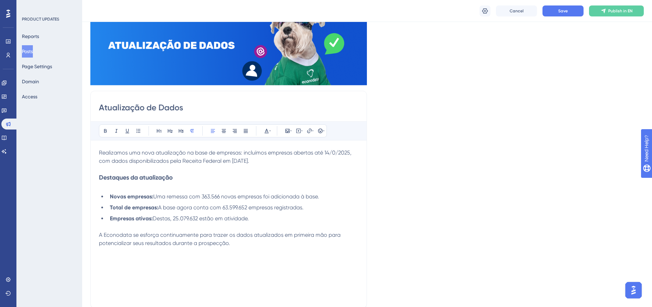 This screenshot has height=307, width=652. Describe the element at coordinates (563, 11) in the screenshot. I see `span: Save` at that location.